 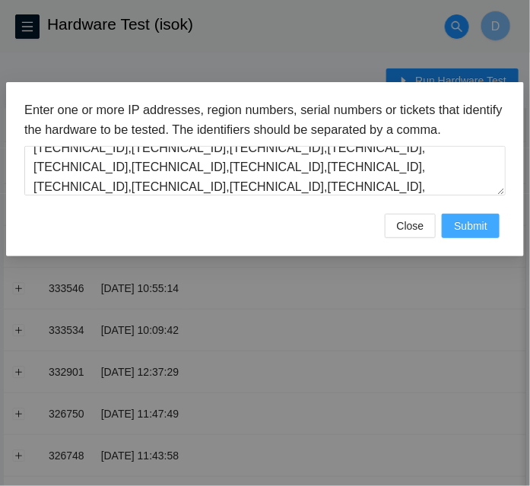 What do you see at coordinates (411, 226) in the screenshot?
I see `button: Close` at bounding box center [411, 226].